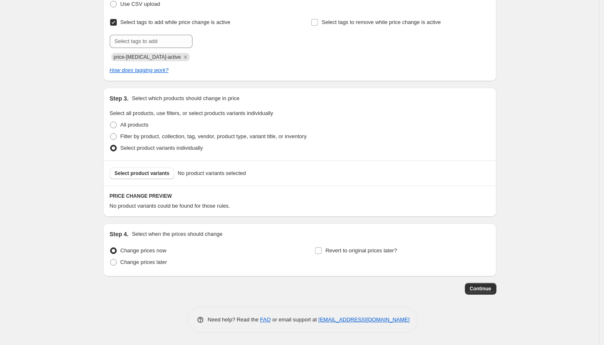 The image size is (604, 345). What do you see at coordinates (294, 320) in the screenshot?
I see `span: or email support at` at bounding box center [294, 320].